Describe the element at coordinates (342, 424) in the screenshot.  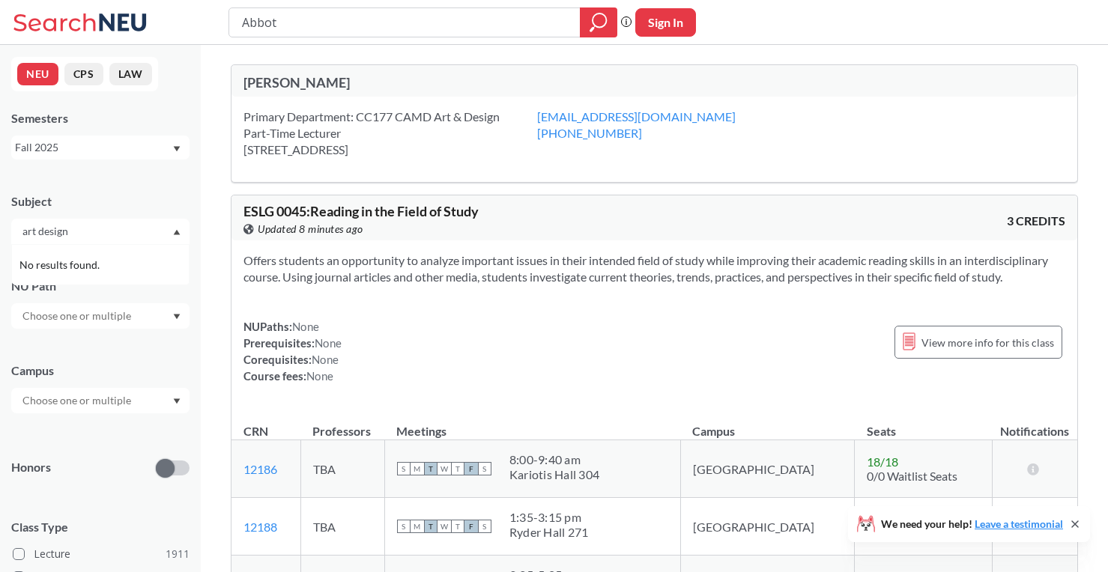
I see `th: Professors` at that location.